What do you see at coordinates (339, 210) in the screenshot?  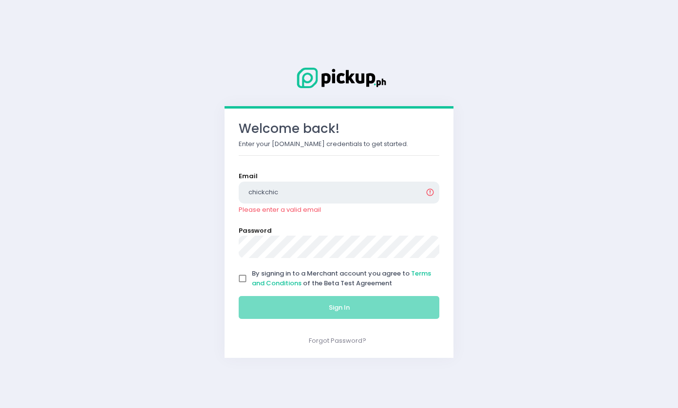 I see `div: Please enter a valid email` at bounding box center [339, 210].